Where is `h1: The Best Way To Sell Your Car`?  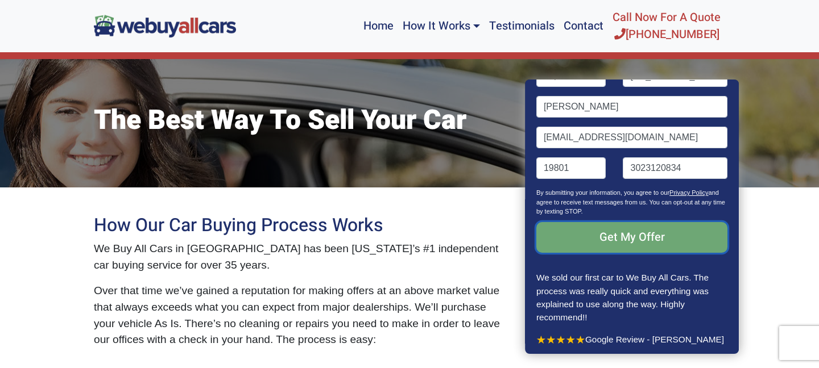
h1: The Best Way To Sell Your Car is located at coordinates (301, 121).